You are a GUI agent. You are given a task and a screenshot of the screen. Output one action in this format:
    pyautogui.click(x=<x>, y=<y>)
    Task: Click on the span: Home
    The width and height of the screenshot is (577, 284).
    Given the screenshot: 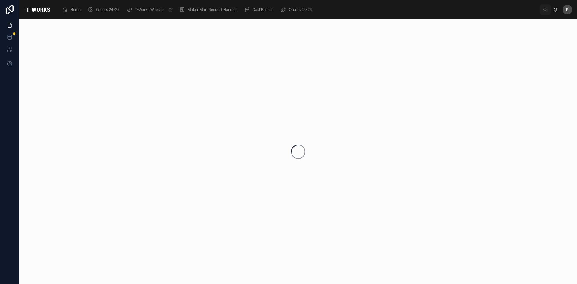 What is the action you would take?
    pyautogui.click(x=75, y=10)
    